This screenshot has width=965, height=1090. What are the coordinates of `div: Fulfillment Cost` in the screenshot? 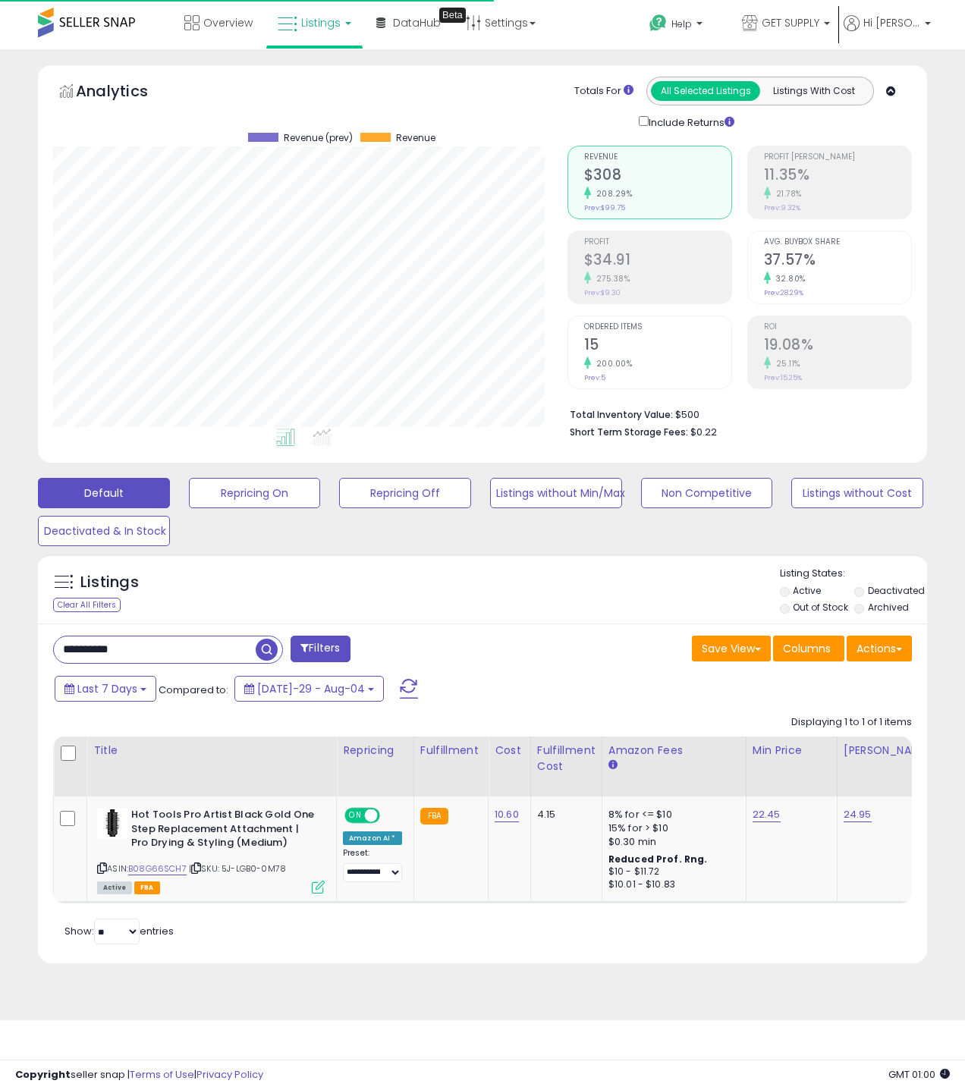 It's located at (566, 759).